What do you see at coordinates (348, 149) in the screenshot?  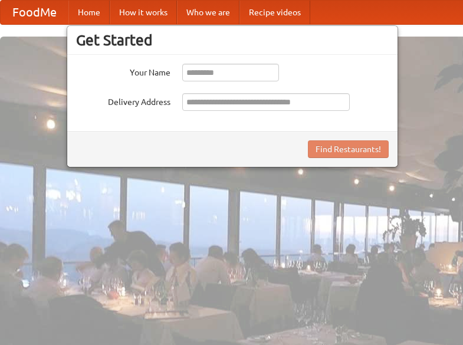 I see `button: Find Restaurants!` at bounding box center [348, 149].